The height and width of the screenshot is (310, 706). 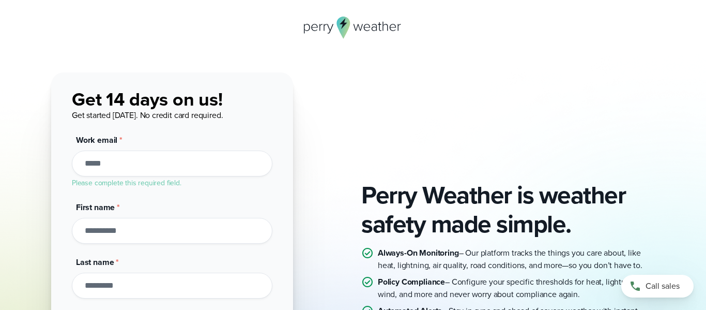 What do you see at coordinates (663, 286) in the screenshot?
I see `span: Call sales` at bounding box center [663, 286].